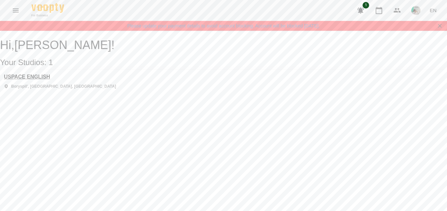 The image size is (447, 211). Describe the element at coordinates (416, 10) in the screenshot. I see `img: 078c503d515f29e44a6efff9a10fac63.jpeg` at that location.